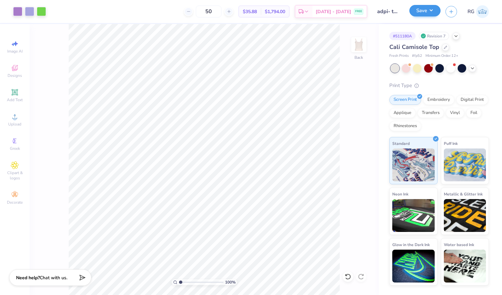 The height and width of the screenshot is (295, 502). What do you see at coordinates (411, 245) in the screenshot?
I see `span: Glow in the Dark Ink` at bounding box center [411, 245].